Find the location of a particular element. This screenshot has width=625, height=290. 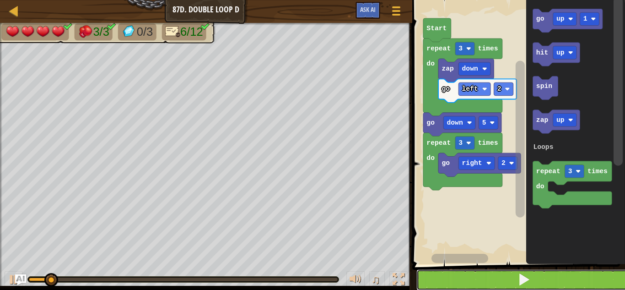

button: Toggle fullscreen is located at coordinates (398, 280).